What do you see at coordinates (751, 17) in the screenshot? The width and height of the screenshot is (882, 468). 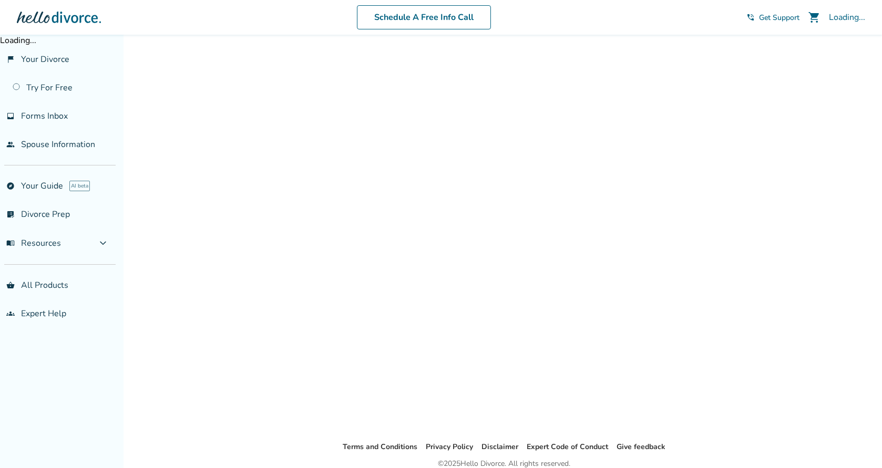 I see `span: phone_in_talk` at bounding box center [751, 17].